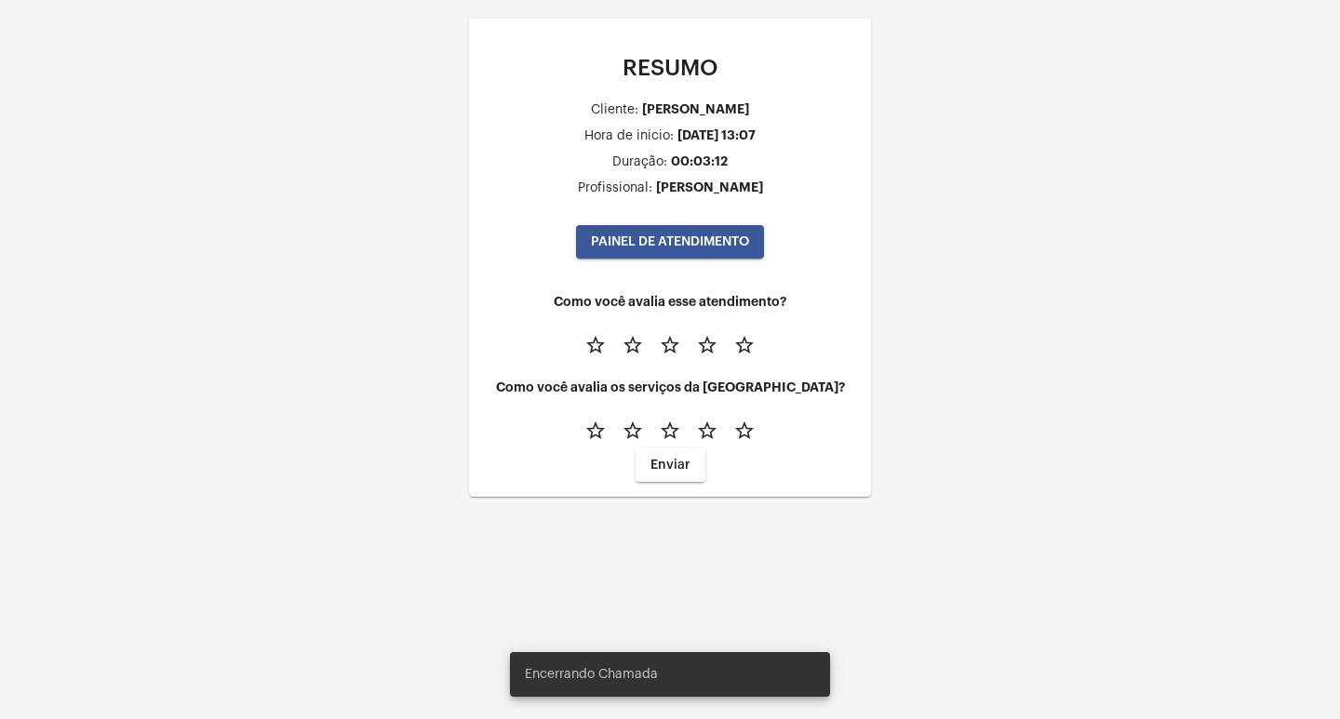 The image size is (1340, 719). I want to click on div: Duração:, so click(639, 162).